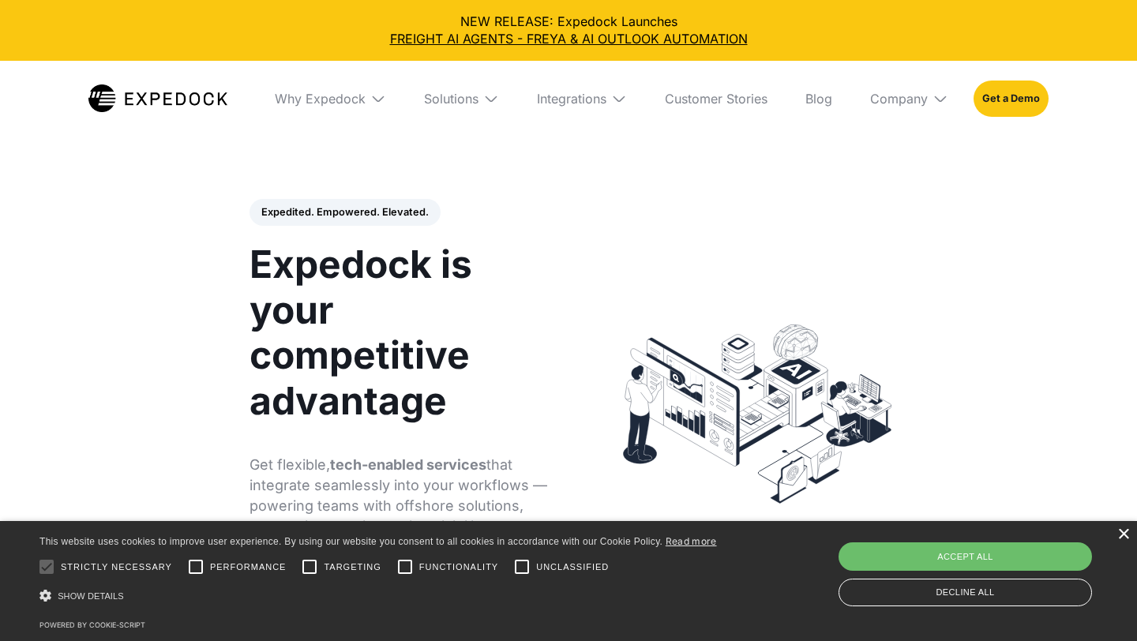 Image resolution: width=1137 pixels, height=641 pixels. What do you see at coordinates (1123, 535) in the screenshot?
I see `div: Close` at bounding box center [1123, 535].